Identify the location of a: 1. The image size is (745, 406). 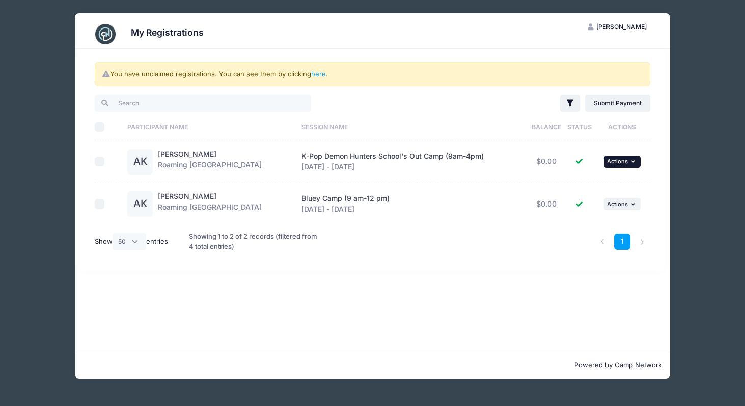
(622, 242).